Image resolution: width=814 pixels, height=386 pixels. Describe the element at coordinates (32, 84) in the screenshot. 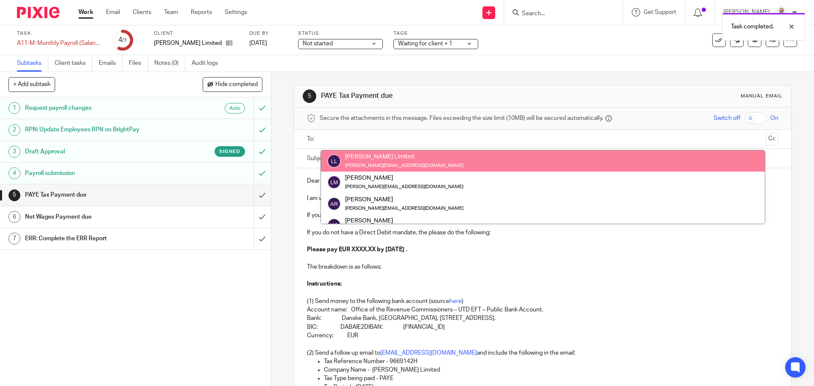

I see `button: + Add subtask` at that location.